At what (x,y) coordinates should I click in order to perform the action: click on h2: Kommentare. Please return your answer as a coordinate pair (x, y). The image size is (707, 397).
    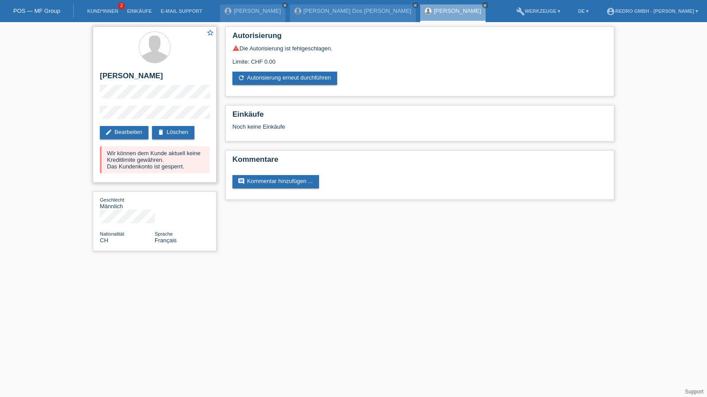
    Looking at the image, I should click on (420, 162).